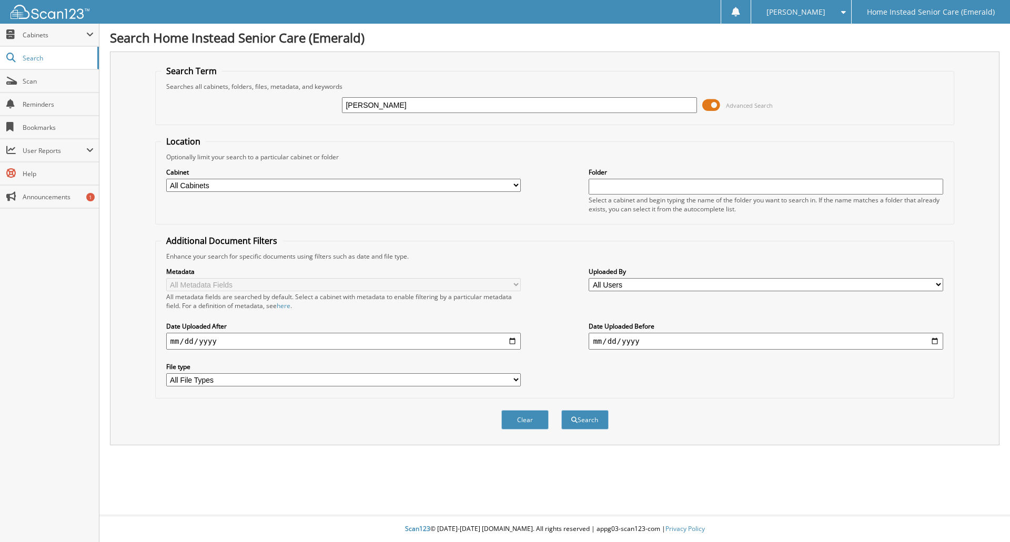 This screenshot has width=1010, height=542. Describe the element at coordinates (221, 241) in the screenshot. I see `legend: Additional Document Filters` at that location.